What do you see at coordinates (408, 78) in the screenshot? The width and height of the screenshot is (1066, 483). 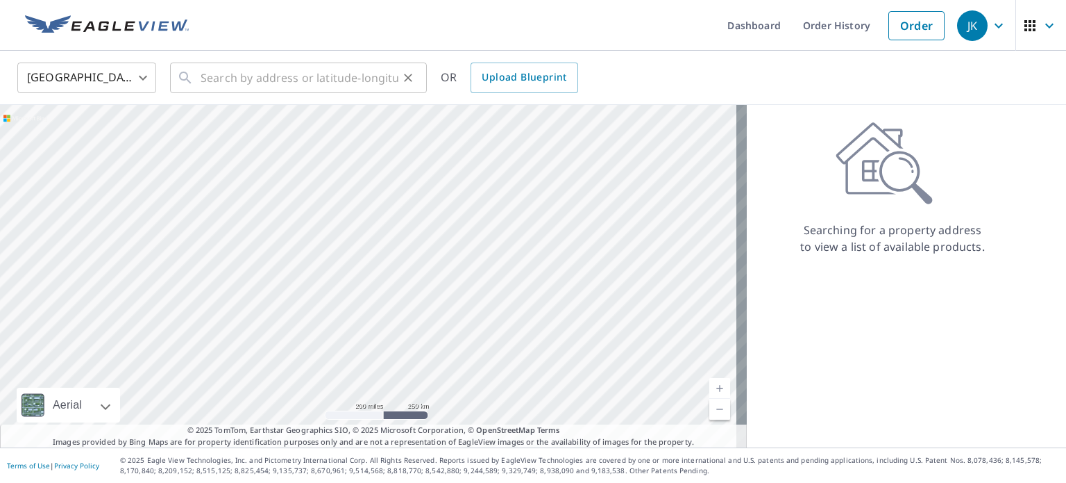 I see `button: Clear` at bounding box center [408, 78].